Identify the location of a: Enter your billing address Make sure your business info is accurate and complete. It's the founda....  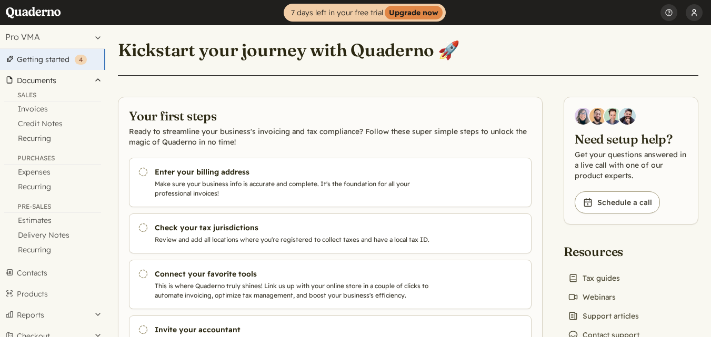
(330, 183).